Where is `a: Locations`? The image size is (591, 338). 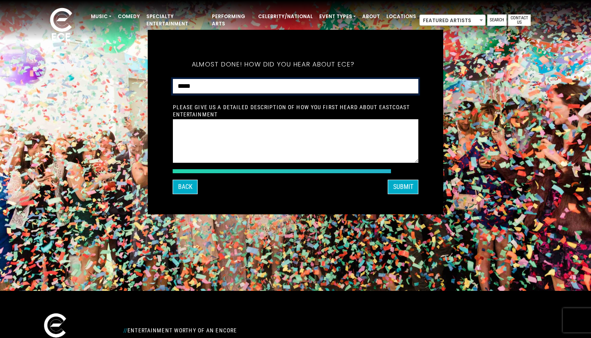
a: Locations is located at coordinates (402, 16).